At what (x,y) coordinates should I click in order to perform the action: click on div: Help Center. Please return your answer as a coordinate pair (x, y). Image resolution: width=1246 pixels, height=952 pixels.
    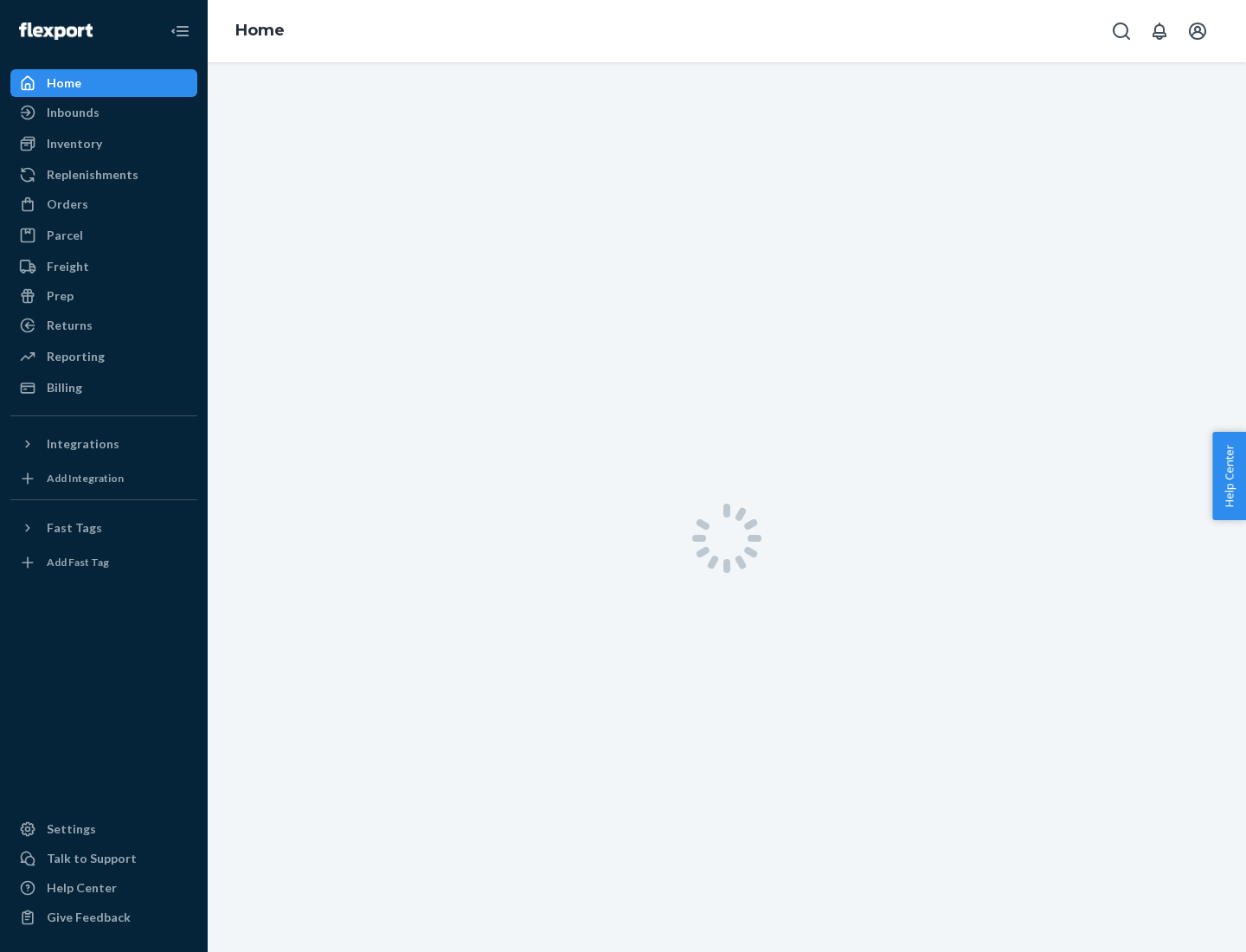
    Looking at the image, I should click on (81, 888).